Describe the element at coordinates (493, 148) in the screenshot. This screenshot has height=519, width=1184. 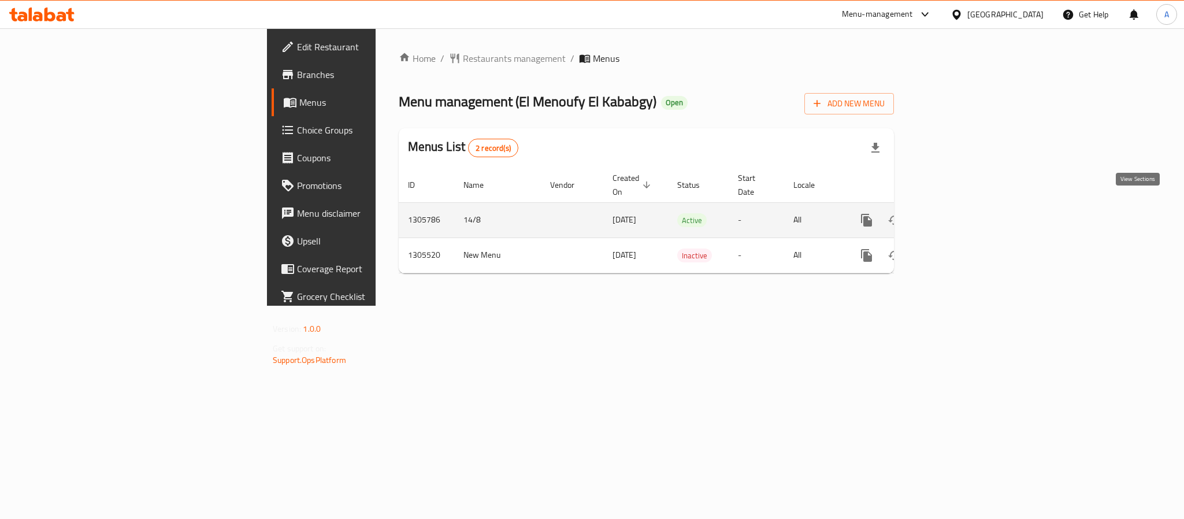
I see `div: Total records count` at that location.